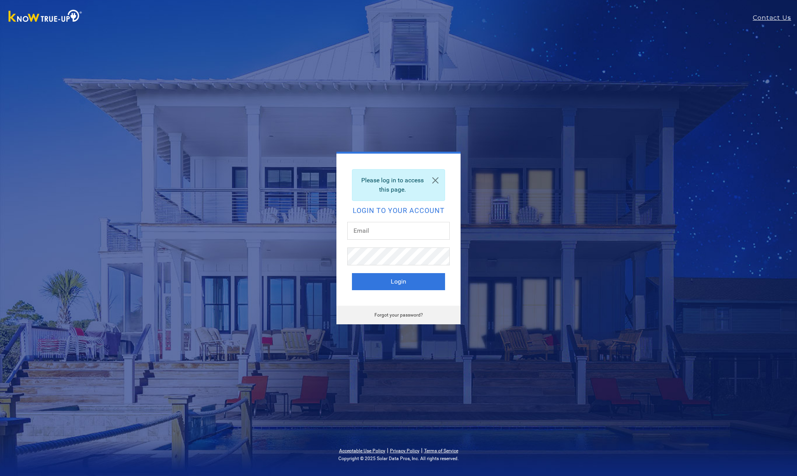 This screenshot has height=476, width=797. What do you see at coordinates (441, 451) in the screenshot?
I see `a: Terms of Service` at bounding box center [441, 451].